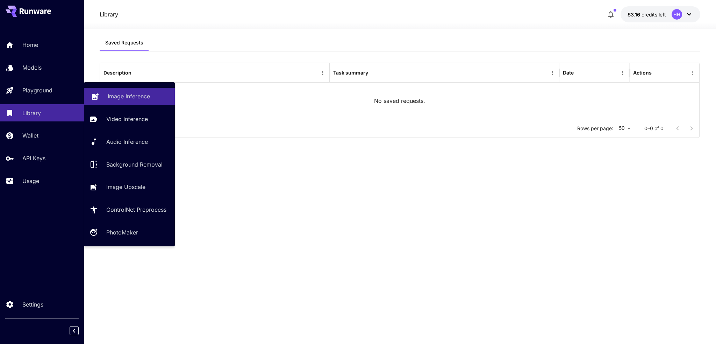 The image size is (716, 344). Describe the element at coordinates (127, 119) in the screenshot. I see `p: Video Inference` at that location.